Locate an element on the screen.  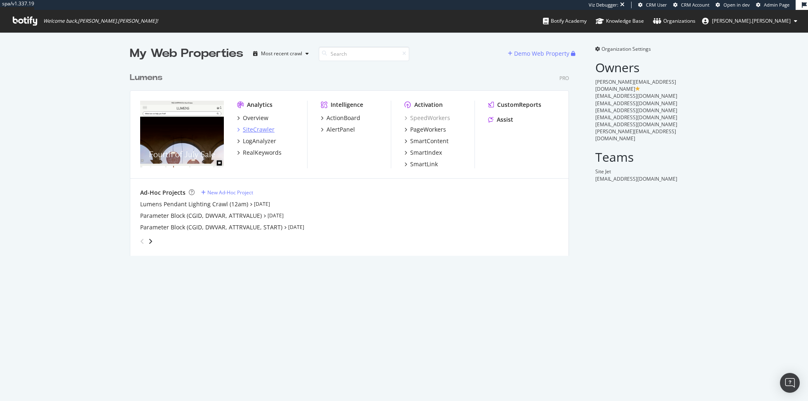
a: SiteCrawler is located at coordinates (256, 129).